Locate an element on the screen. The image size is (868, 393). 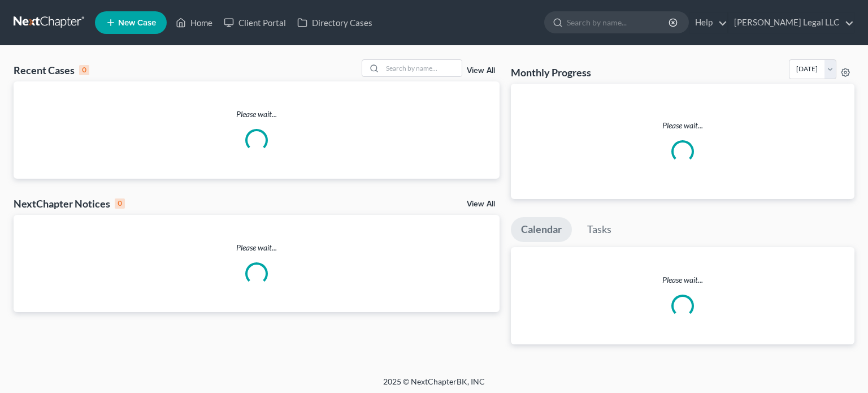
a: Home is located at coordinates (194, 23).